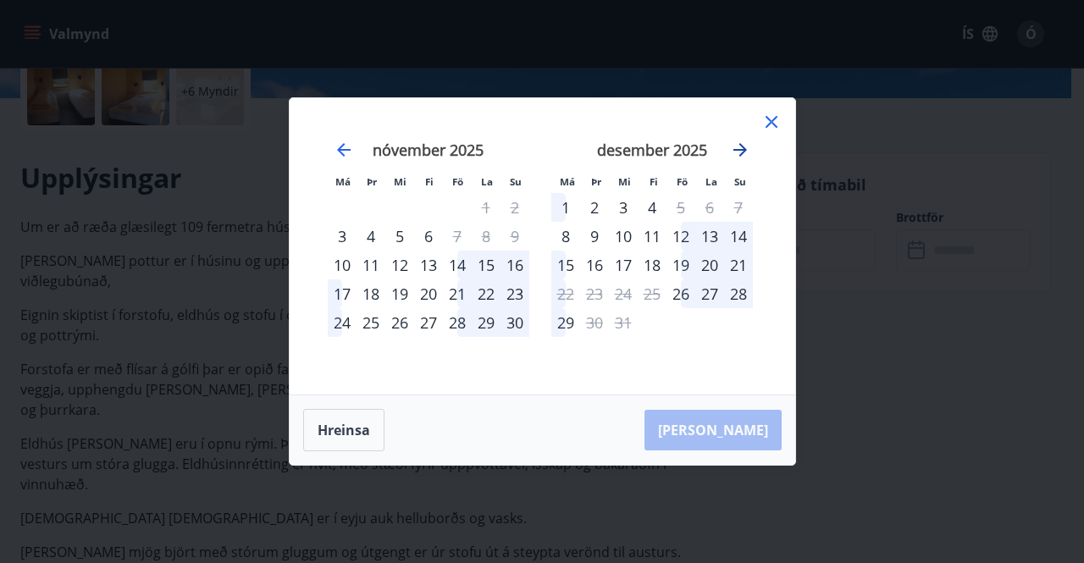 The height and width of the screenshot is (563, 1084). Describe the element at coordinates (652, 150) in the screenshot. I see `strong: desember 2025` at that location.